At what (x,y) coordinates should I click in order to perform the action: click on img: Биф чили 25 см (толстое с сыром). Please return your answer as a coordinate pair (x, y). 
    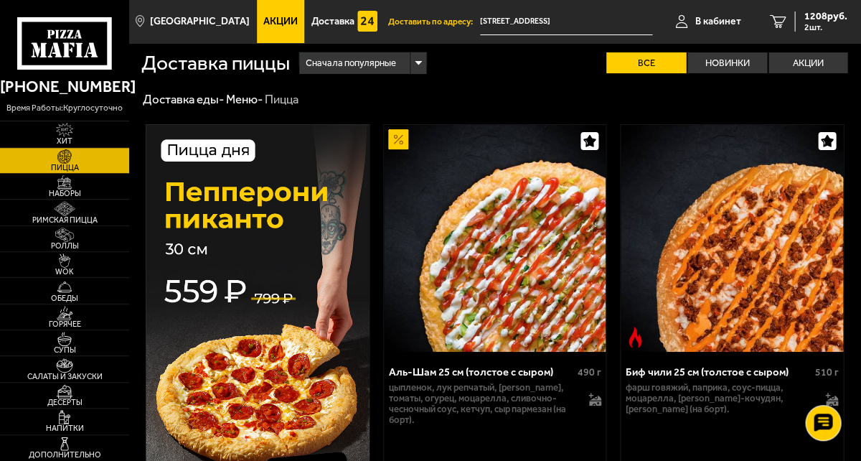
    Looking at the image, I should click on (732, 238).